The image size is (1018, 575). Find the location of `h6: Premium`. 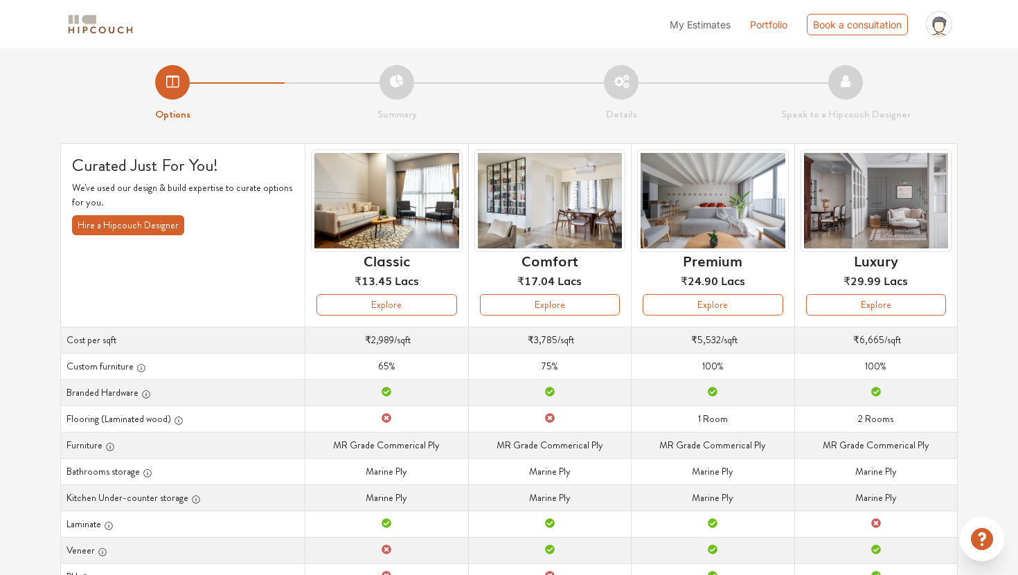

h6: Premium is located at coordinates (712, 260).